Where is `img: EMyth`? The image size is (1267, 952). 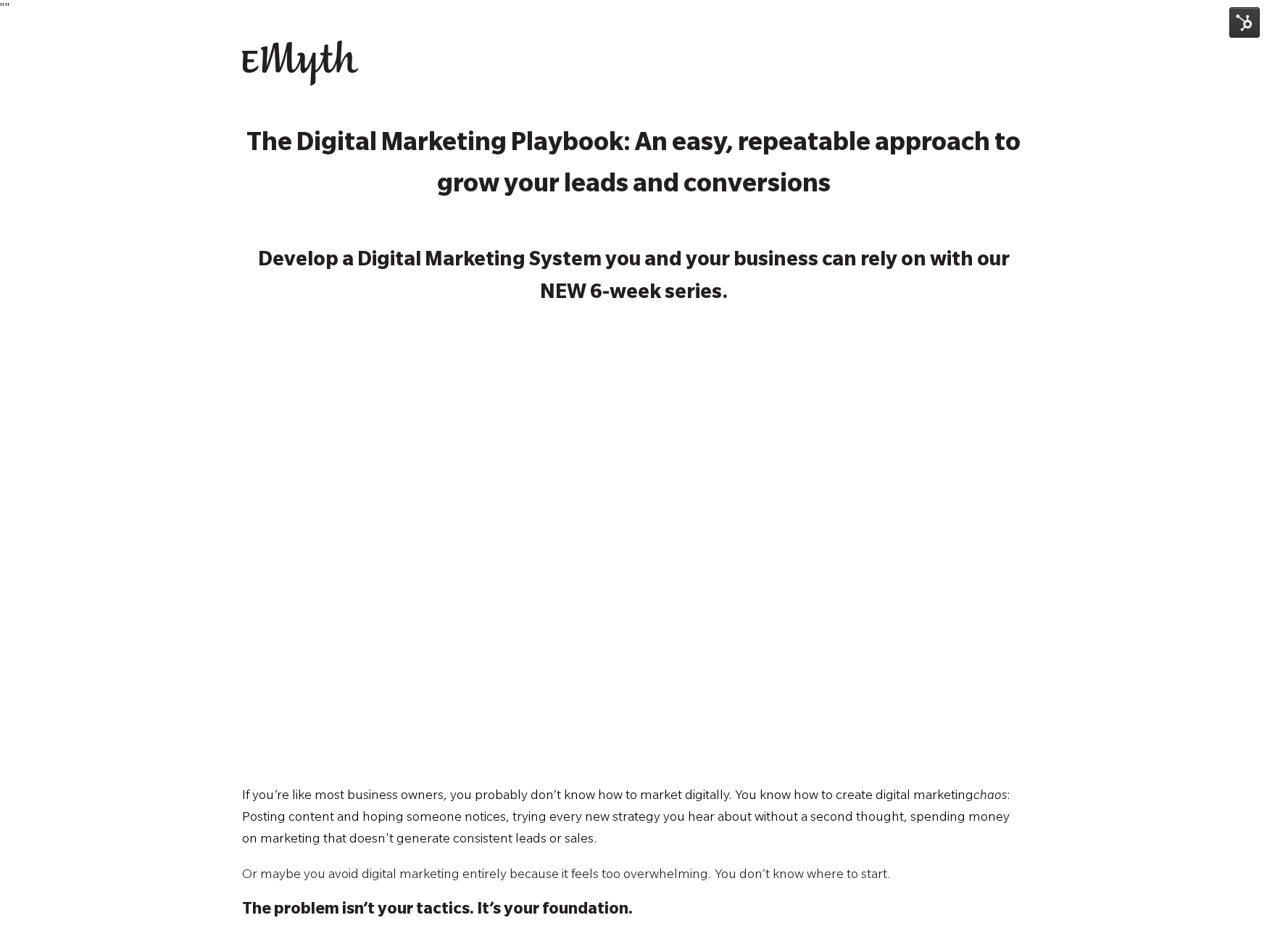 img: EMyth is located at coordinates (300, 63).